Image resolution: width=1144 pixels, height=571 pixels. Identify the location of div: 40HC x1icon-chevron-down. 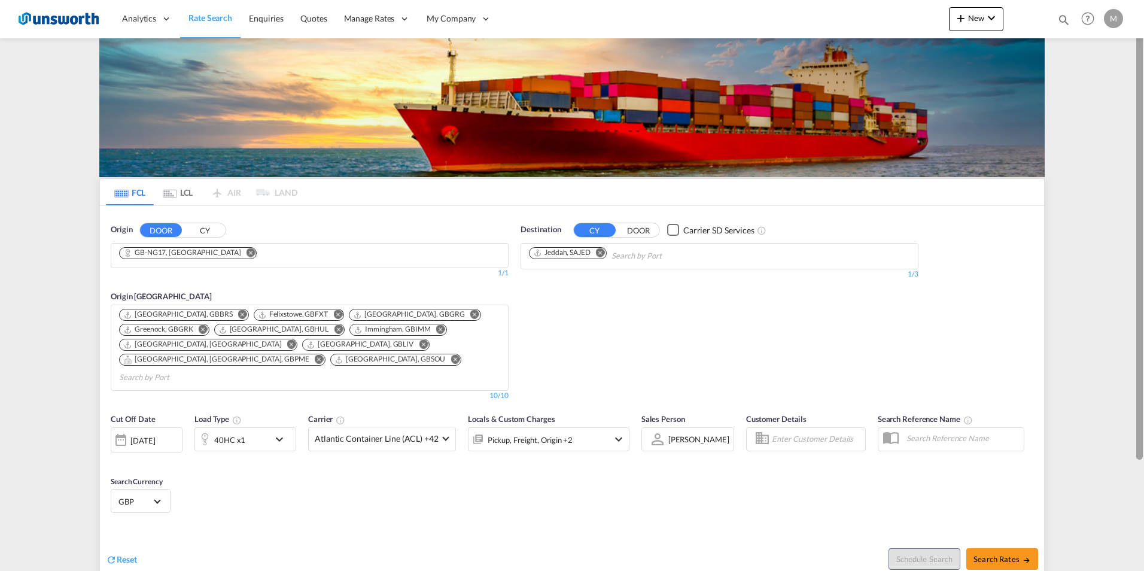
(245, 439).